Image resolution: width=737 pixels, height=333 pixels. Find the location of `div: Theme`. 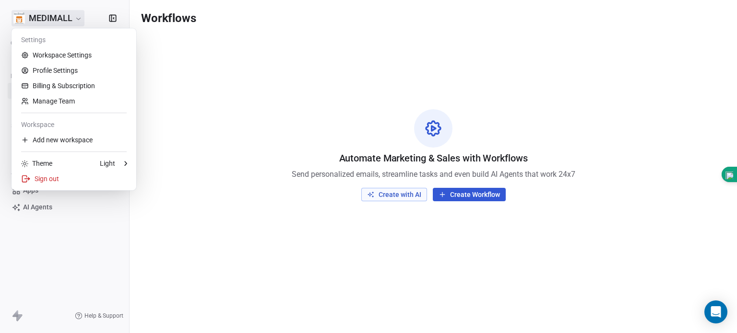

div: Theme is located at coordinates (36, 164).